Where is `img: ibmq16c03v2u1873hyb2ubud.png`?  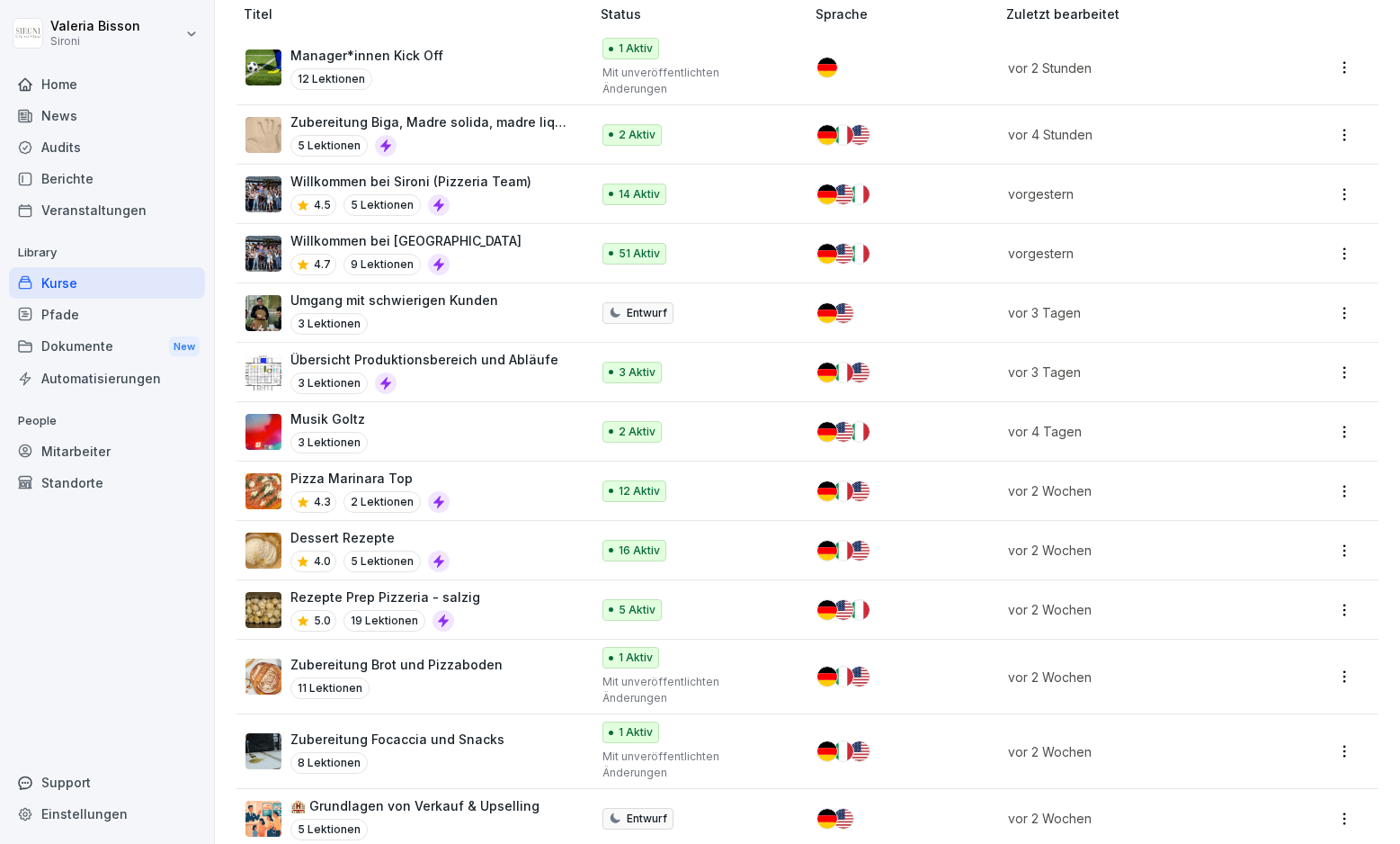 img: ibmq16c03v2u1873hyb2ubud.png is located at coordinates (263, 313).